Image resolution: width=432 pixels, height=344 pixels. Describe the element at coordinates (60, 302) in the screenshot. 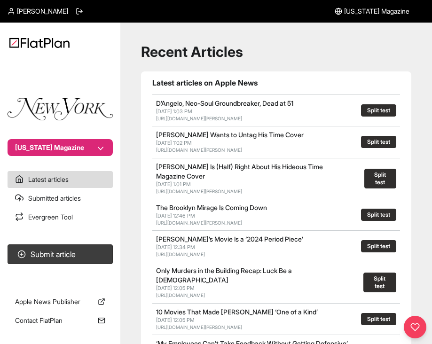

I see `a: Apple News Publisher` at that location.